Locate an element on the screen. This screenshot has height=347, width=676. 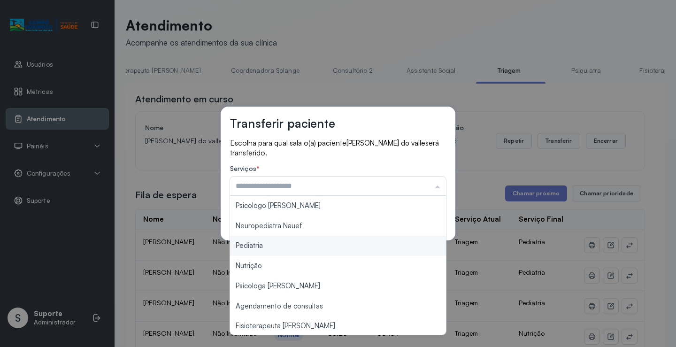
li: Neuropediatra Nauef is located at coordinates (338, 226).